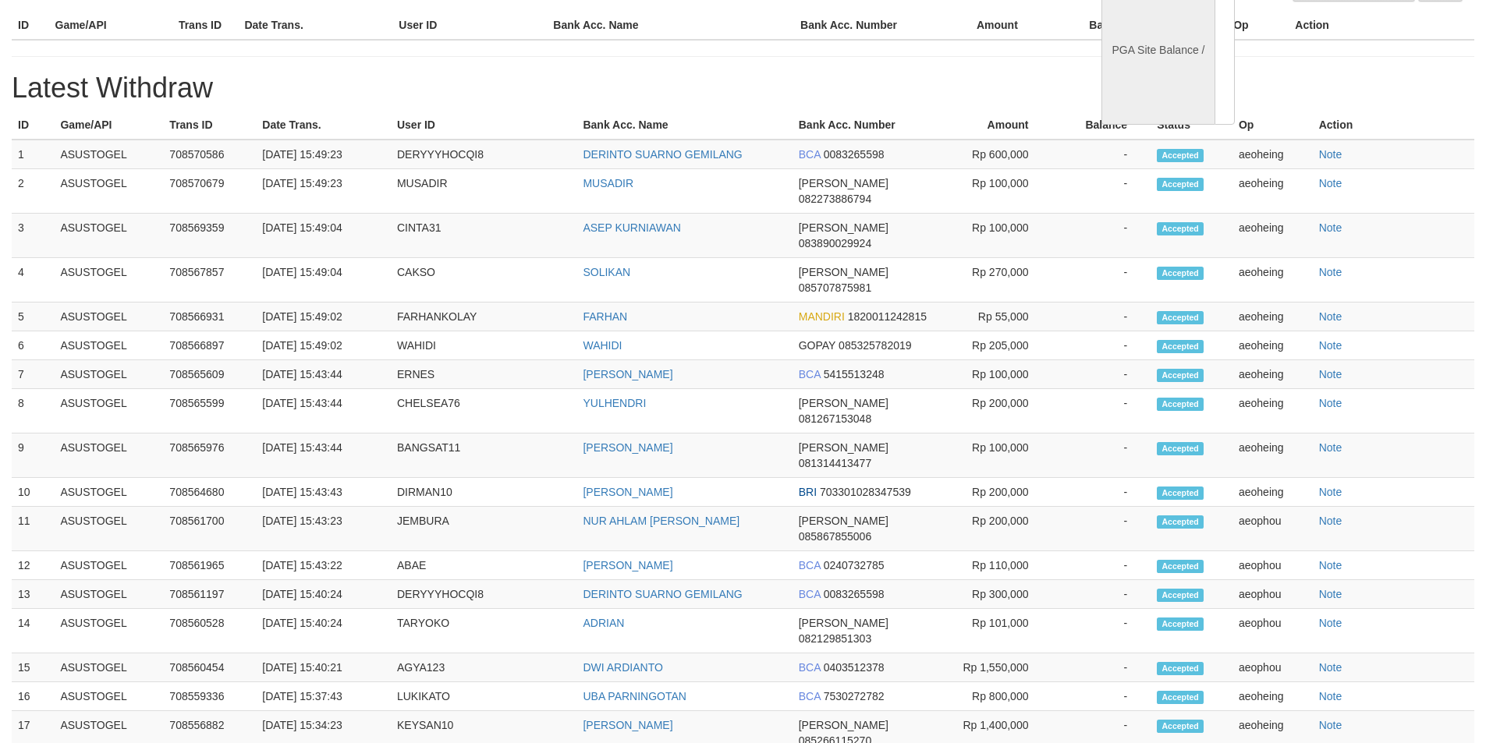  Describe the element at coordinates (484, 529) in the screenshot. I see `td: JEMBURA` at that location.